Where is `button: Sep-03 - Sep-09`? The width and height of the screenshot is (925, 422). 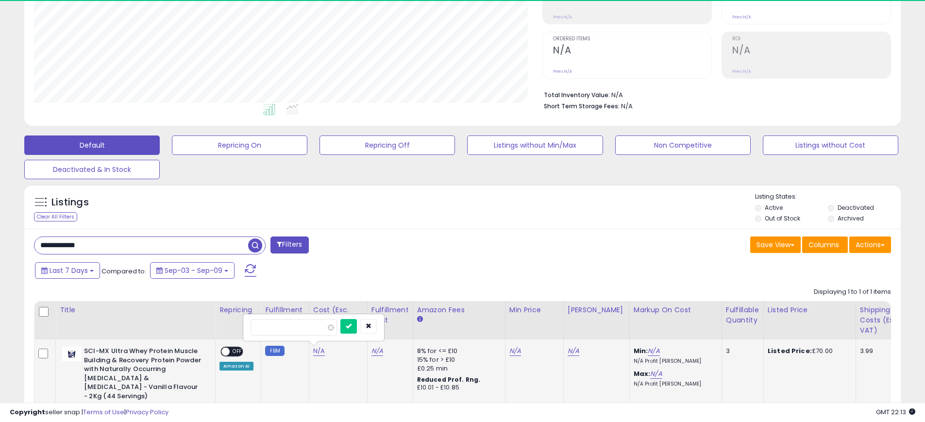
button: Sep-03 - Sep-09 is located at coordinates (192, 271).